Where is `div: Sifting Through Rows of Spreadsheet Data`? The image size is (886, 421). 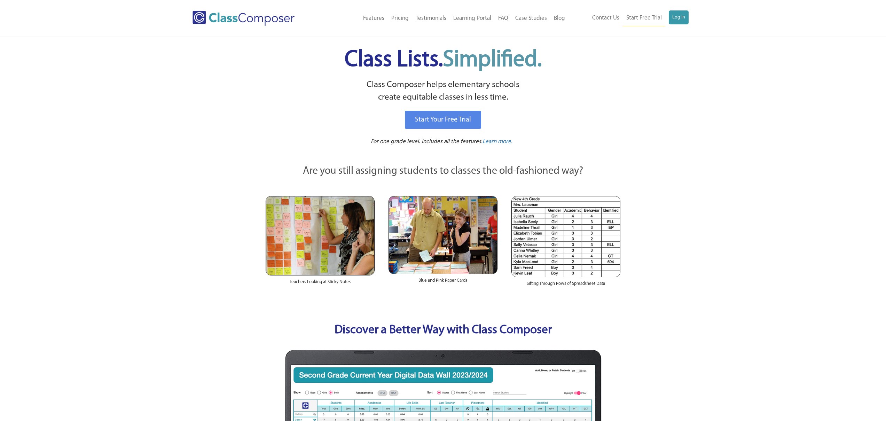
div: Sifting Through Rows of Spreadsheet Data is located at coordinates (566, 286).